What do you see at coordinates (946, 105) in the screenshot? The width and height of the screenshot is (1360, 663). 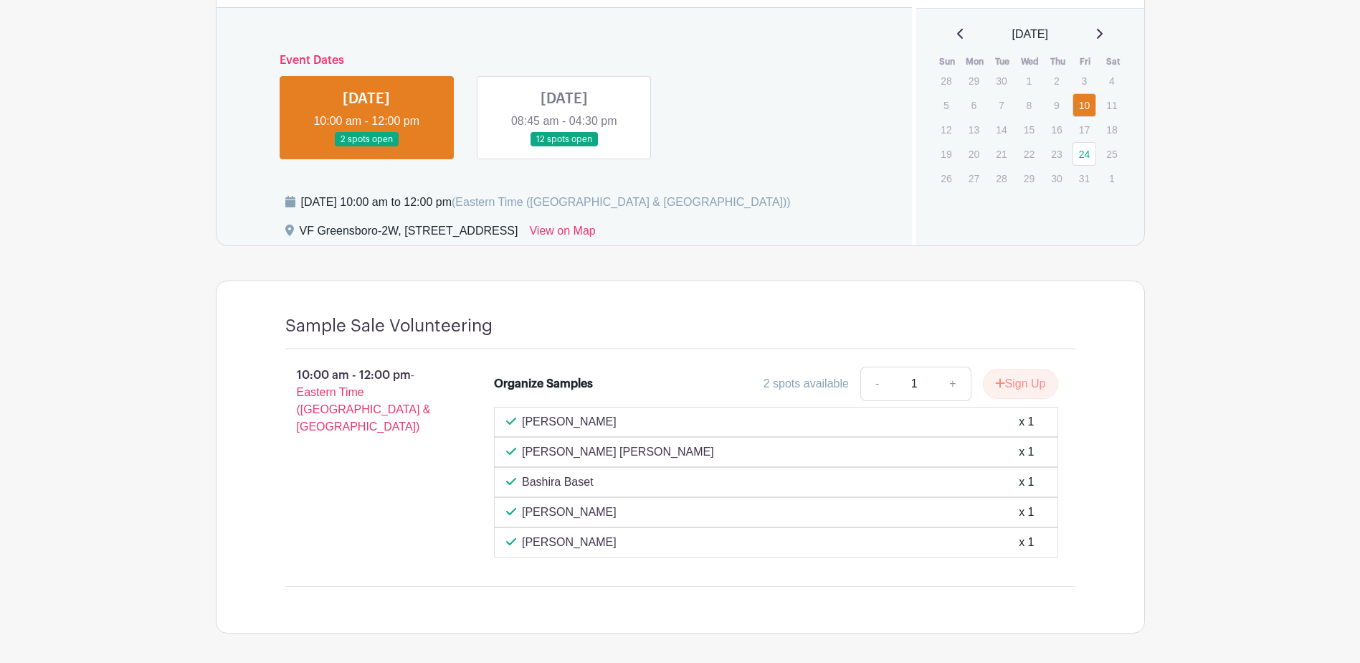 I see `p: 5` at bounding box center [946, 105].